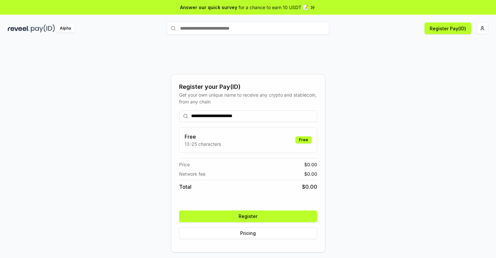 This screenshot has width=496, height=258. Describe the element at coordinates (209, 7) in the screenshot. I see `span: Answer our quick survey` at that location.